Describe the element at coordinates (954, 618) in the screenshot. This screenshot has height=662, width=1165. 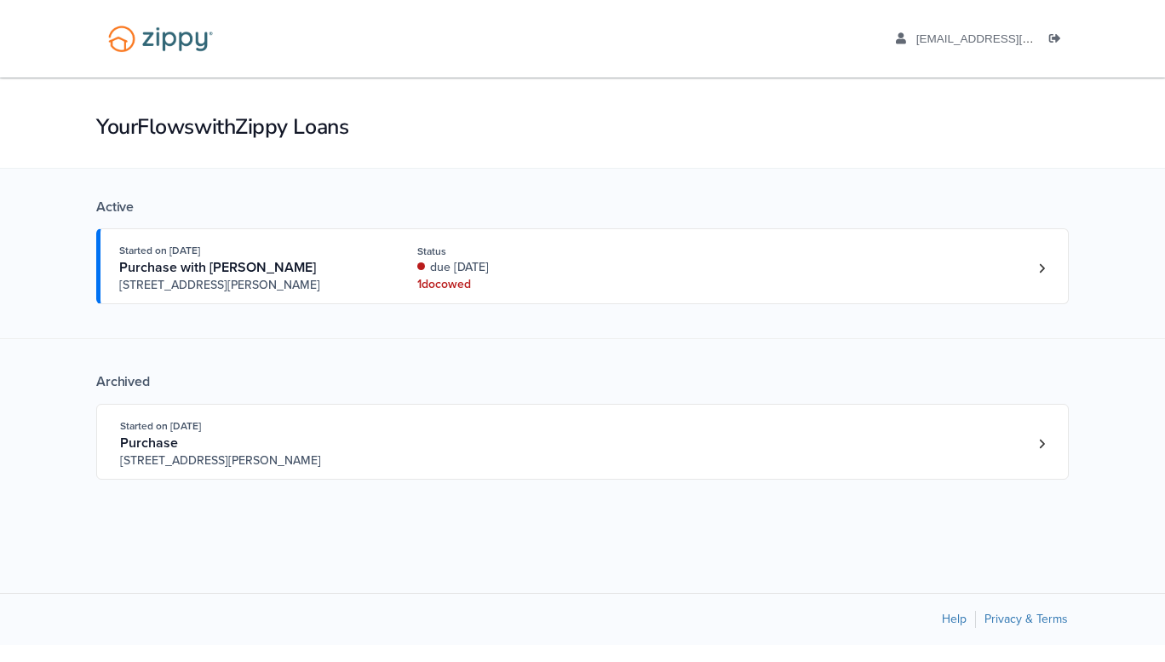
I see `a: Help` at that location.